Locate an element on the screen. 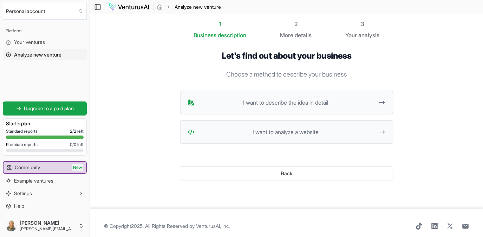 The width and height of the screenshot is (483, 237). span: Your ventures is located at coordinates (30, 42).